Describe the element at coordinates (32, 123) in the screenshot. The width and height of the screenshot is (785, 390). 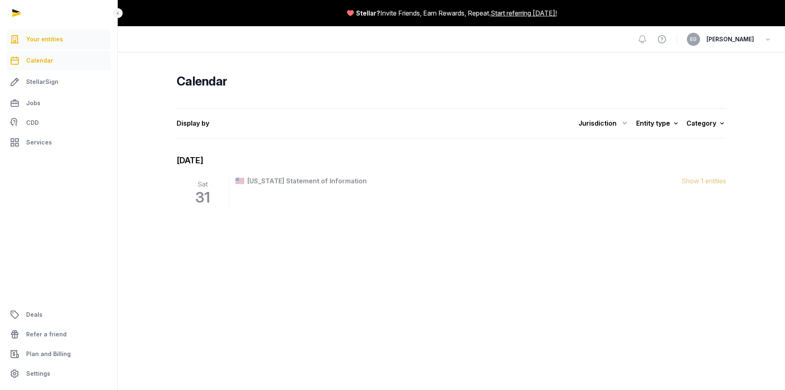
I see `span: CDD` at that location.